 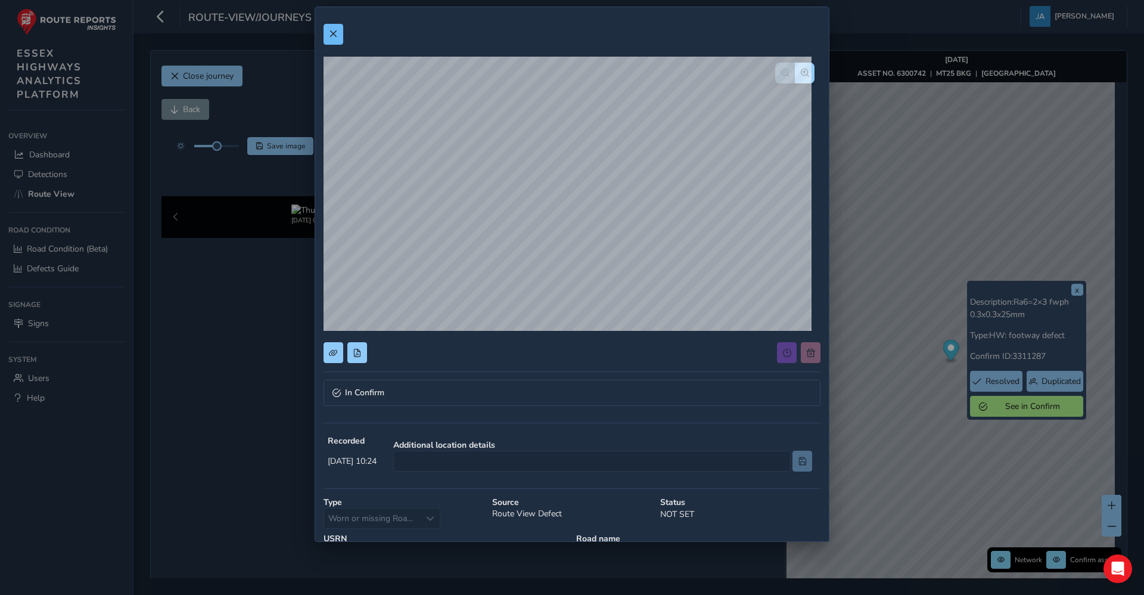 I want to click on strong: Source, so click(x=572, y=502).